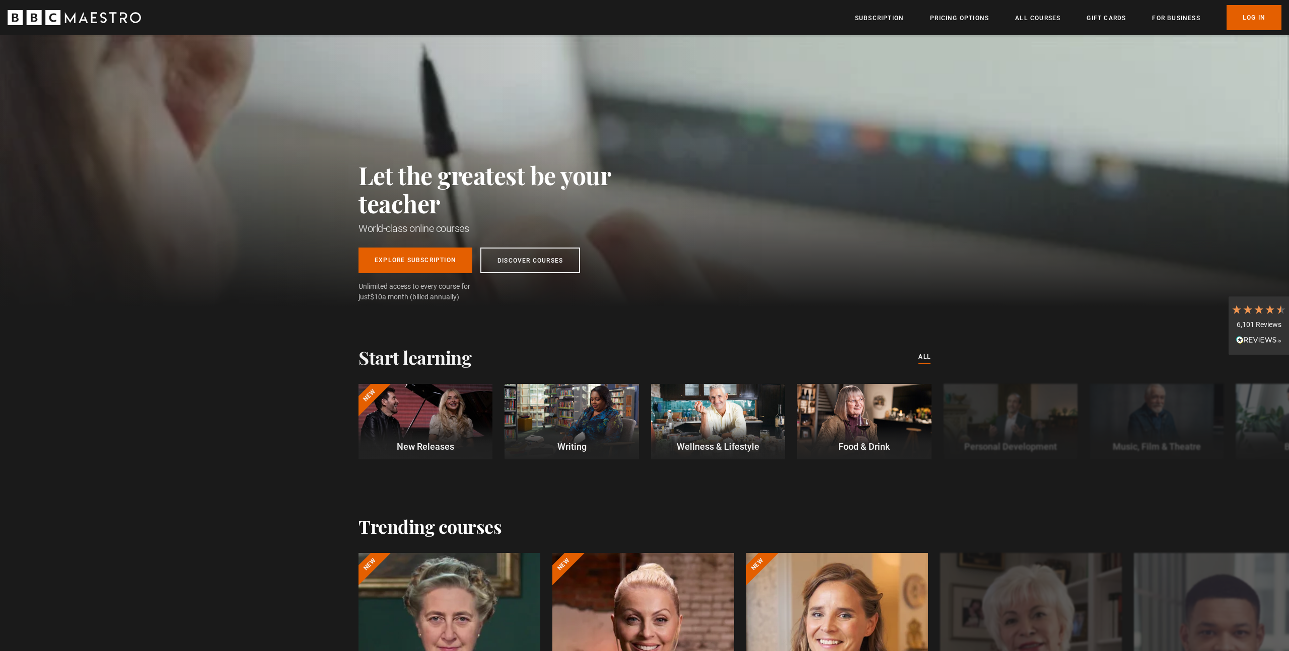  What do you see at coordinates (1259, 310) in the screenshot?
I see `div: 4.7 Stars` at bounding box center [1259, 310].